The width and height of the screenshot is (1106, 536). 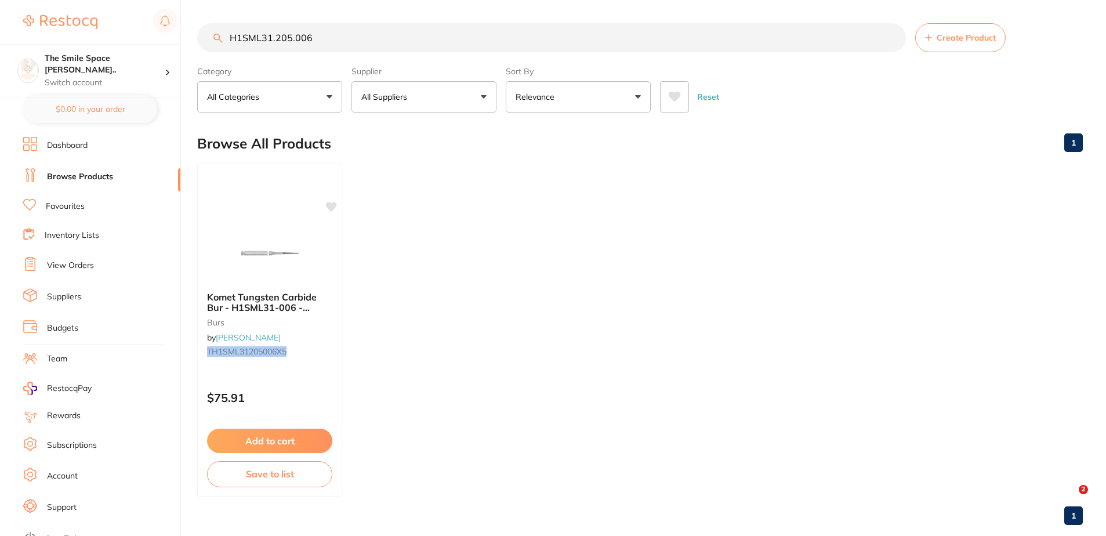 What do you see at coordinates (551, 38) in the screenshot?
I see `input: Search Products` at bounding box center [551, 38].